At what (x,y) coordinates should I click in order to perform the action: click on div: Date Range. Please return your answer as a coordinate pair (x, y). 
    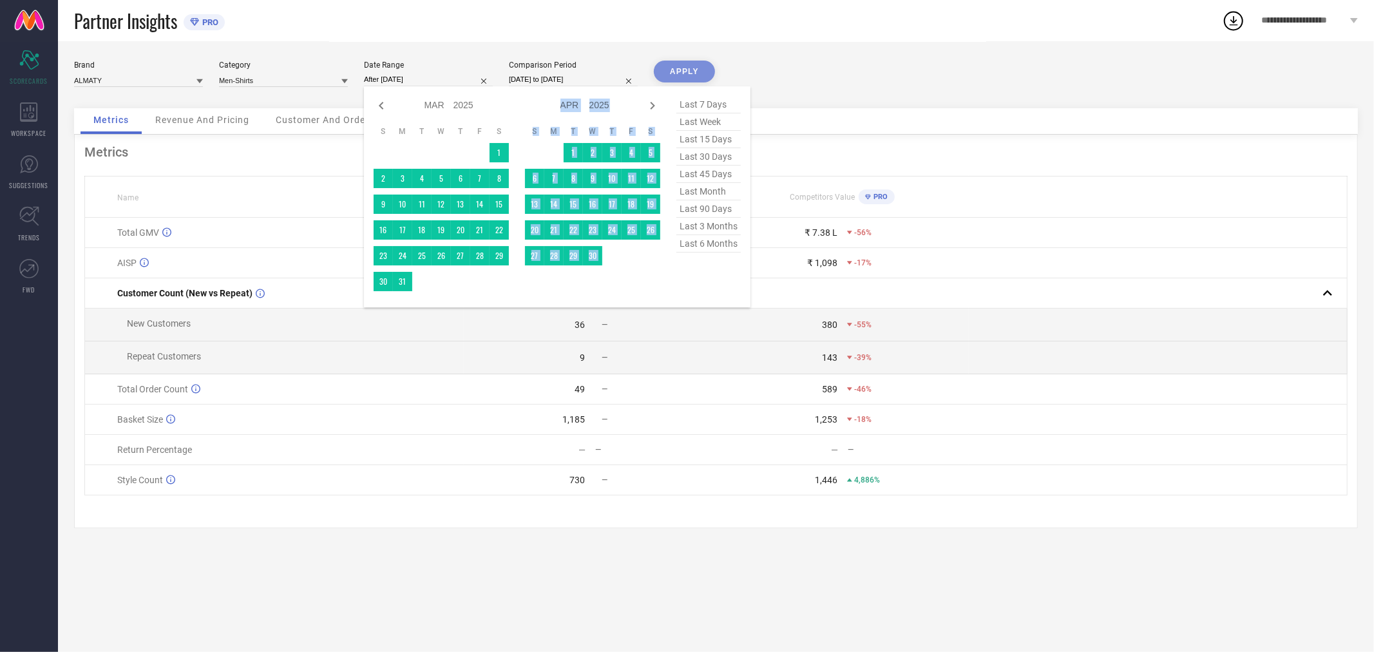
    Looking at the image, I should click on (428, 65).